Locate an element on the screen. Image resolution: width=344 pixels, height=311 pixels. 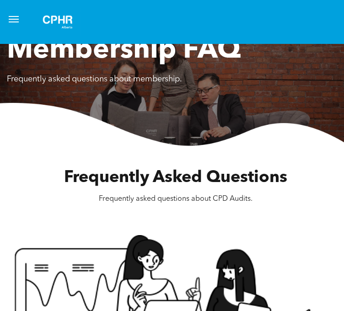
span: Frequently asked questions about membership. is located at coordinates (94, 79).